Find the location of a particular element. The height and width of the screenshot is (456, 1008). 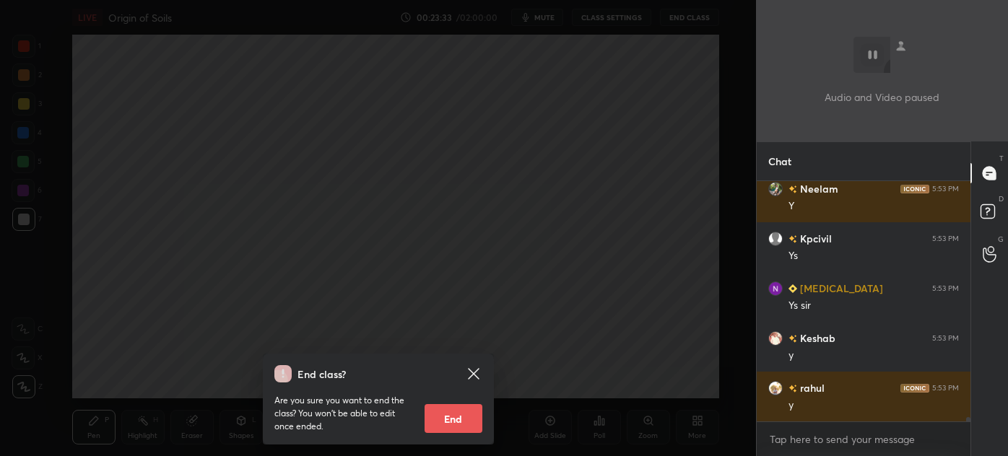

h6: Keshab is located at coordinates (816, 338).